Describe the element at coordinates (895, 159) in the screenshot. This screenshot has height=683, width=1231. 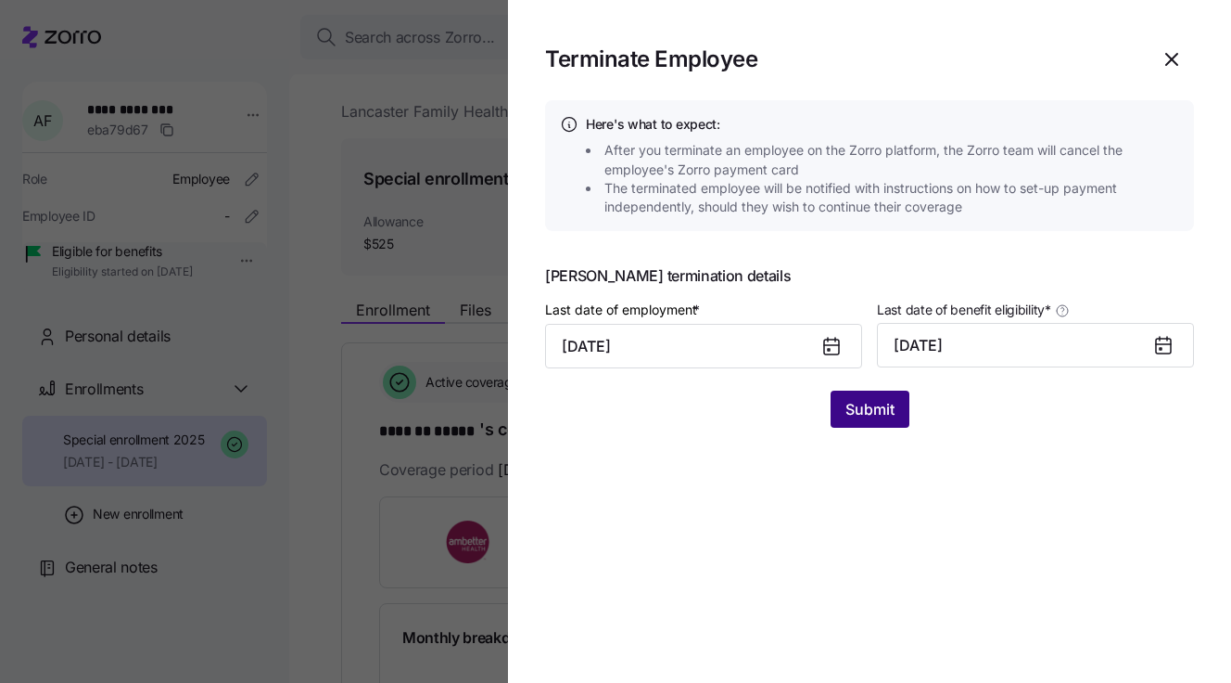
I see `span: After you terminate an employee on the Zorro platform, the Zorro team will cancel the employee's ...` at that location.